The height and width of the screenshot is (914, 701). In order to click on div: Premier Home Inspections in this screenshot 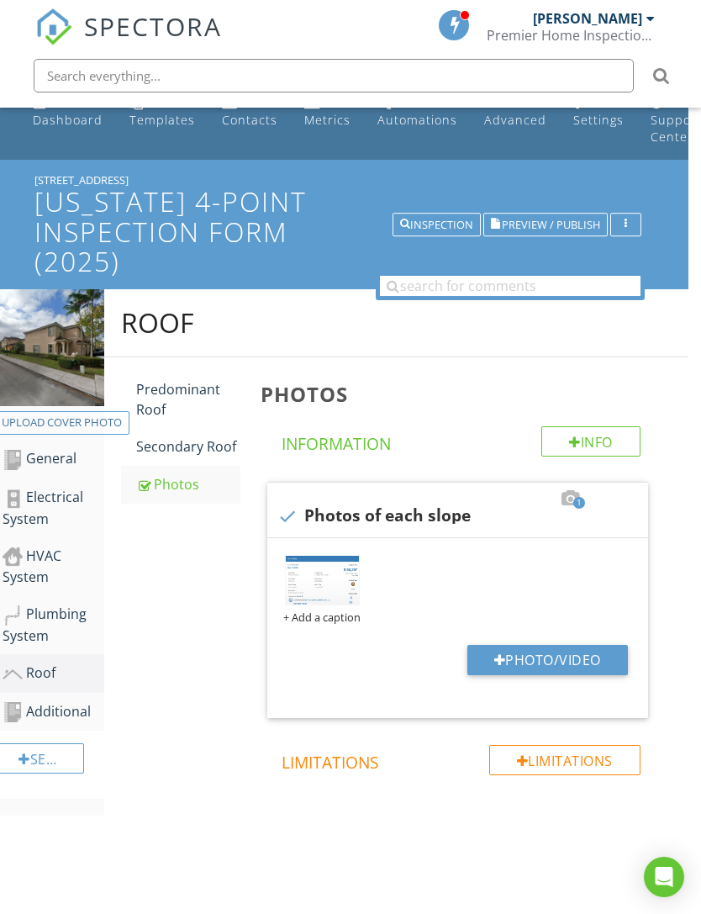, I will do `click(571, 35)`.